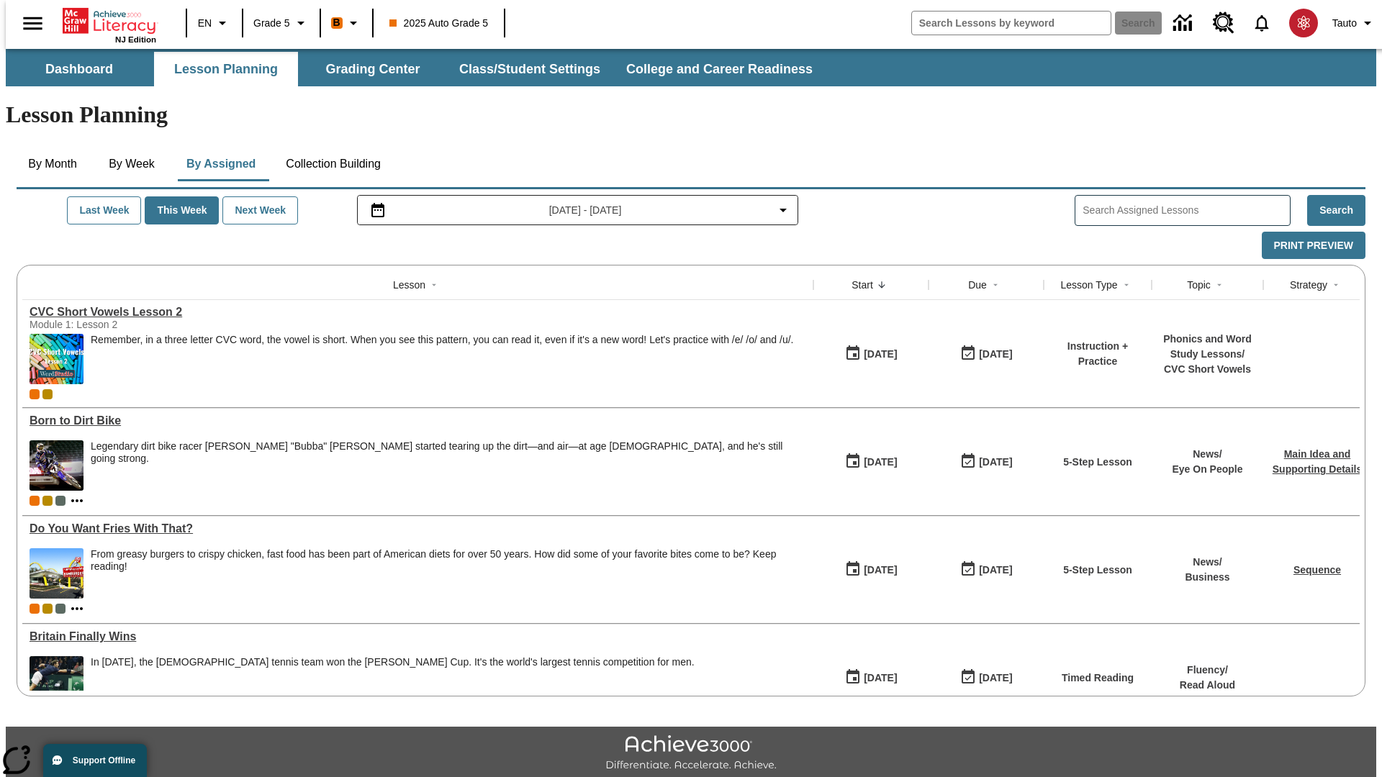  I want to click on span: Grade 5, so click(271, 23).